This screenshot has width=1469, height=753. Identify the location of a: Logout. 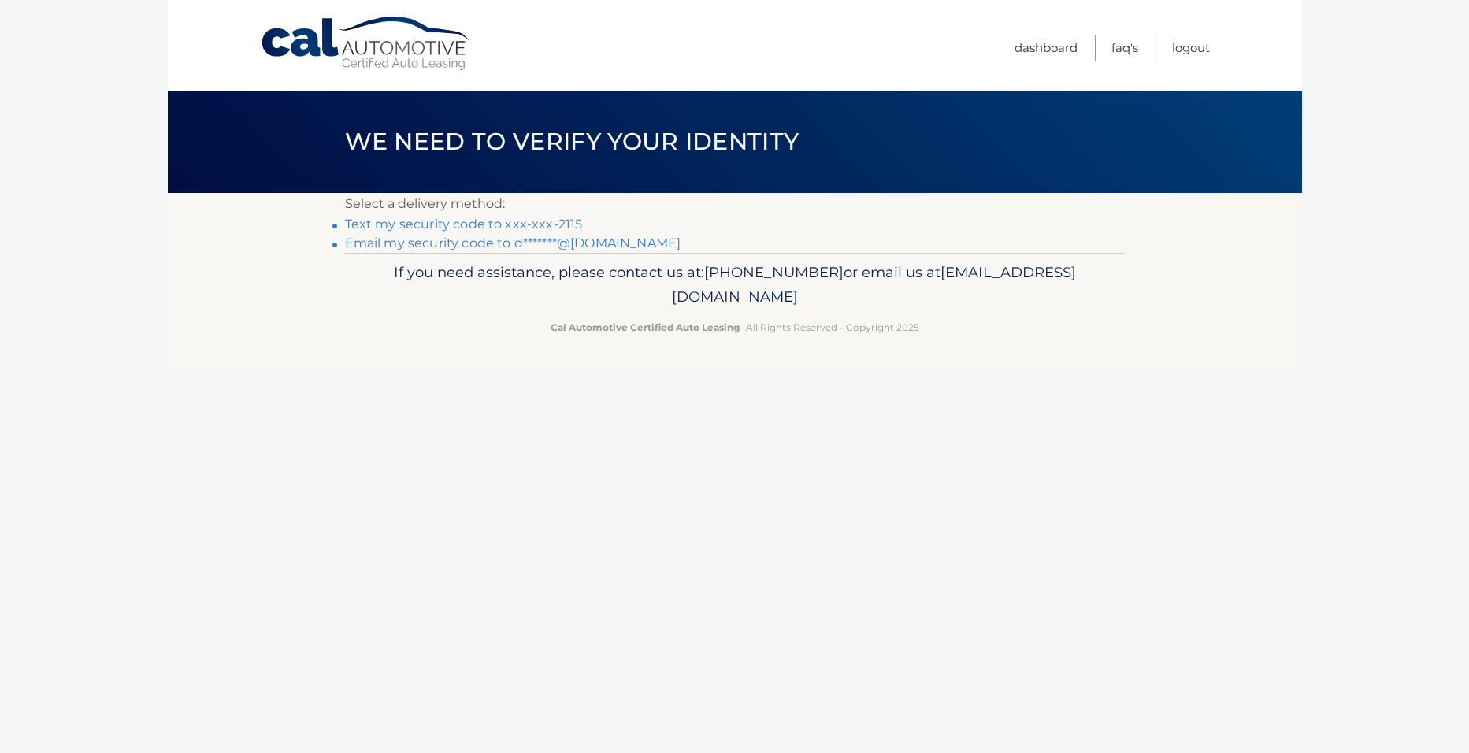
(1191, 47).